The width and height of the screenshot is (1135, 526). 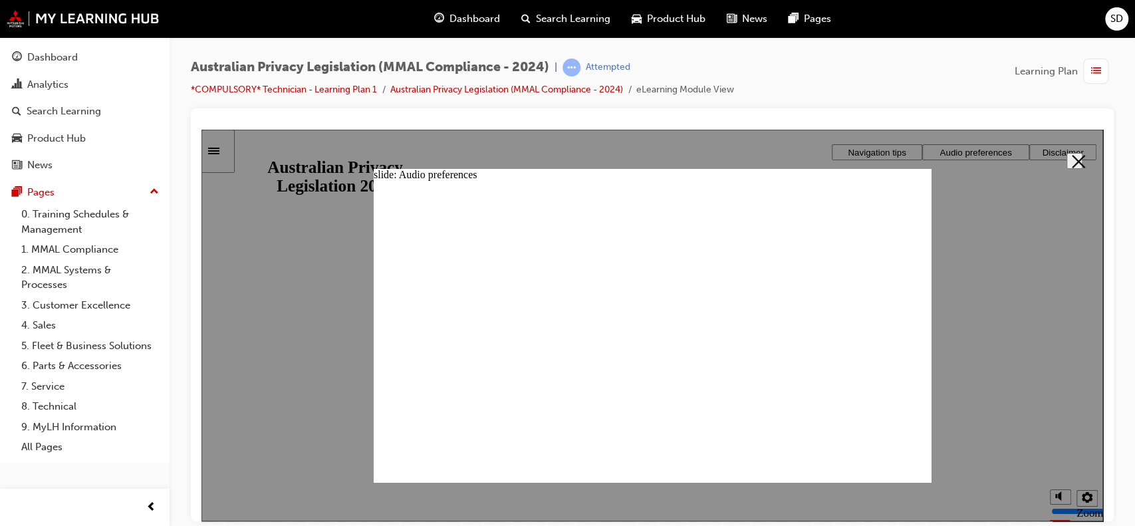 What do you see at coordinates (90, 249) in the screenshot?
I see `a: 1. MMAL Compliance` at bounding box center [90, 249].